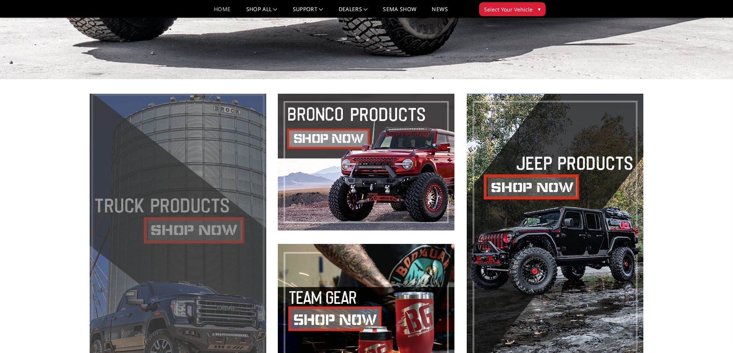  I want to click on a: Home, so click(222, 12).